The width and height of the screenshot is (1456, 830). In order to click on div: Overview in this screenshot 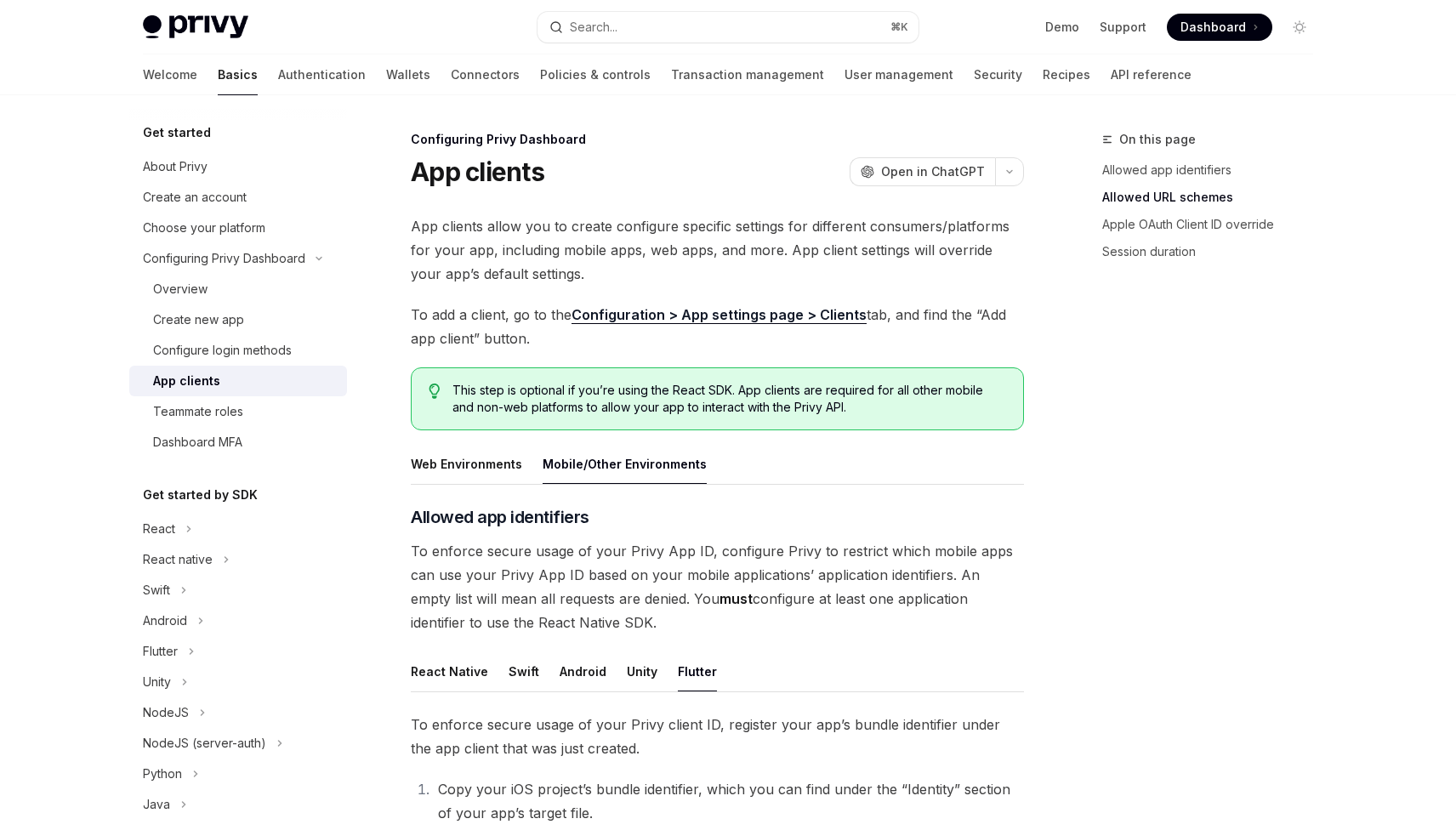, I will do `click(180, 289)`.